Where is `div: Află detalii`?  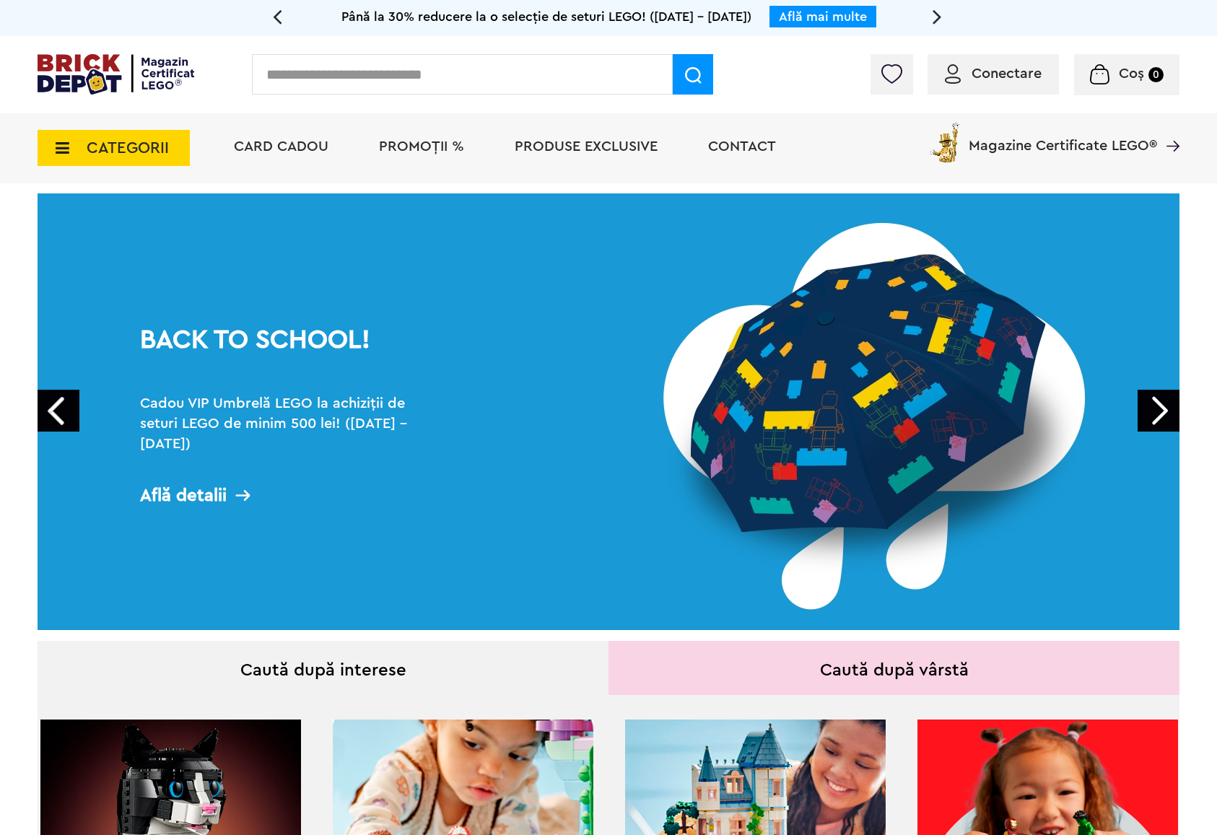
div: Află detalii is located at coordinates (284, 495).